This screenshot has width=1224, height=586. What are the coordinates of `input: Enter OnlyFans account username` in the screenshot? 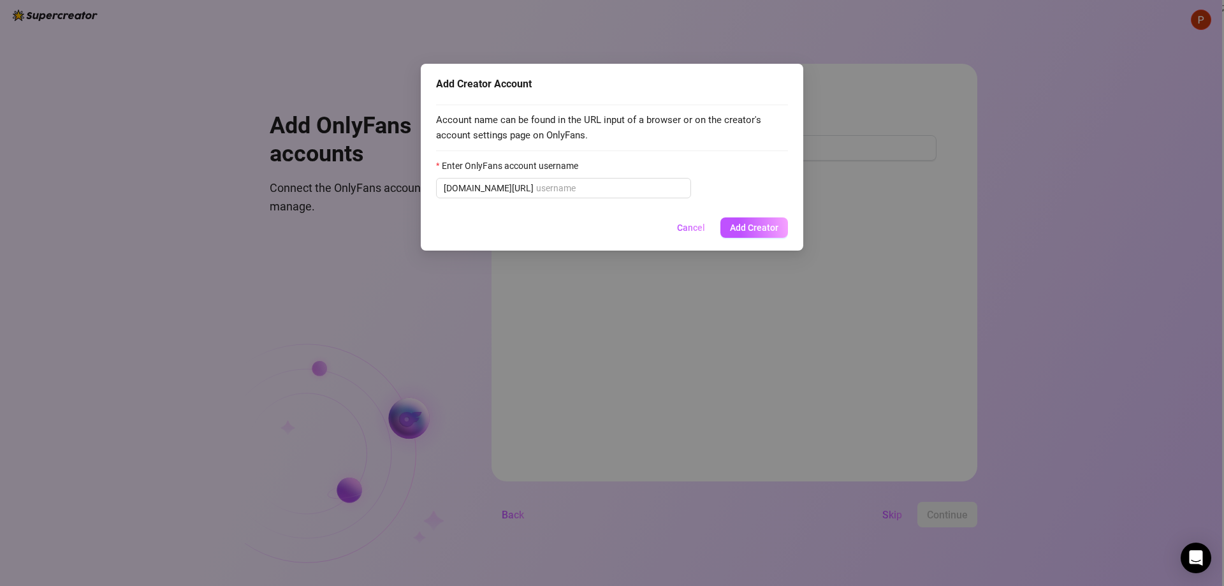 It's located at (609, 188).